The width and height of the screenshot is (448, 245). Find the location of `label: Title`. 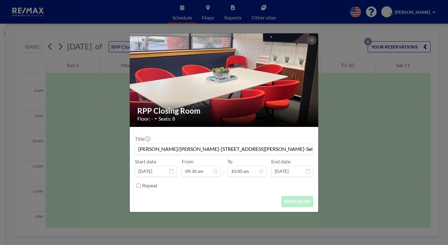

label: Title is located at coordinates (142, 139).